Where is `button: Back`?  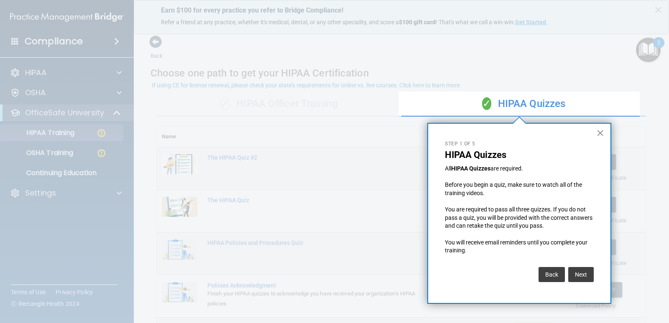
button: Back is located at coordinates (552, 275).